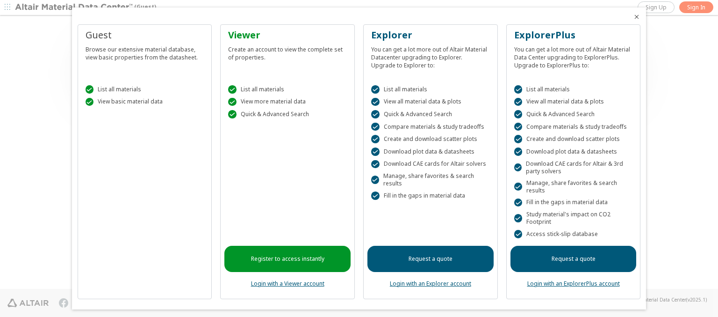 The width and height of the screenshot is (718, 317). What do you see at coordinates (145, 35) in the screenshot?
I see `div: Guest` at bounding box center [145, 35].